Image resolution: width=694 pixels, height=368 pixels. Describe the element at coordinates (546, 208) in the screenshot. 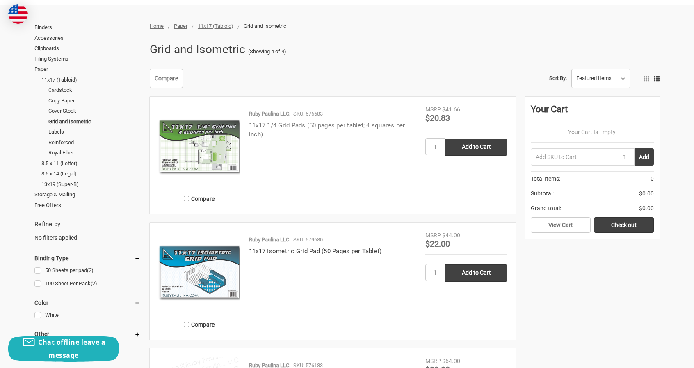

I see `span: Grand total:` at that location.